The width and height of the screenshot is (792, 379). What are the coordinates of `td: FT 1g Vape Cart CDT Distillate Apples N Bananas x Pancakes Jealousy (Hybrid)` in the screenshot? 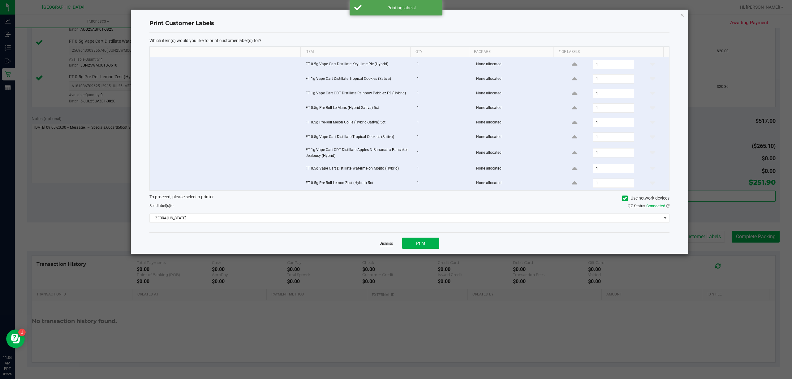 It's located at (358, 153).